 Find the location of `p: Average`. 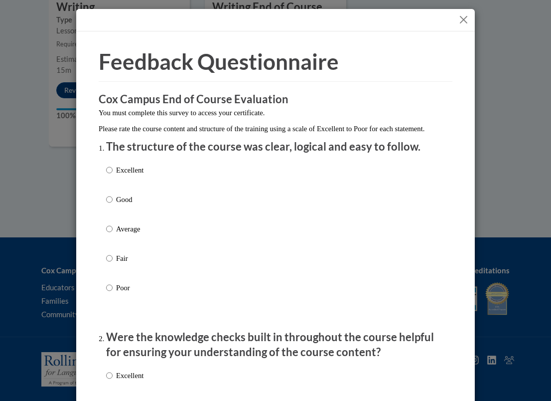

p: Average is located at coordinates (130, 229).